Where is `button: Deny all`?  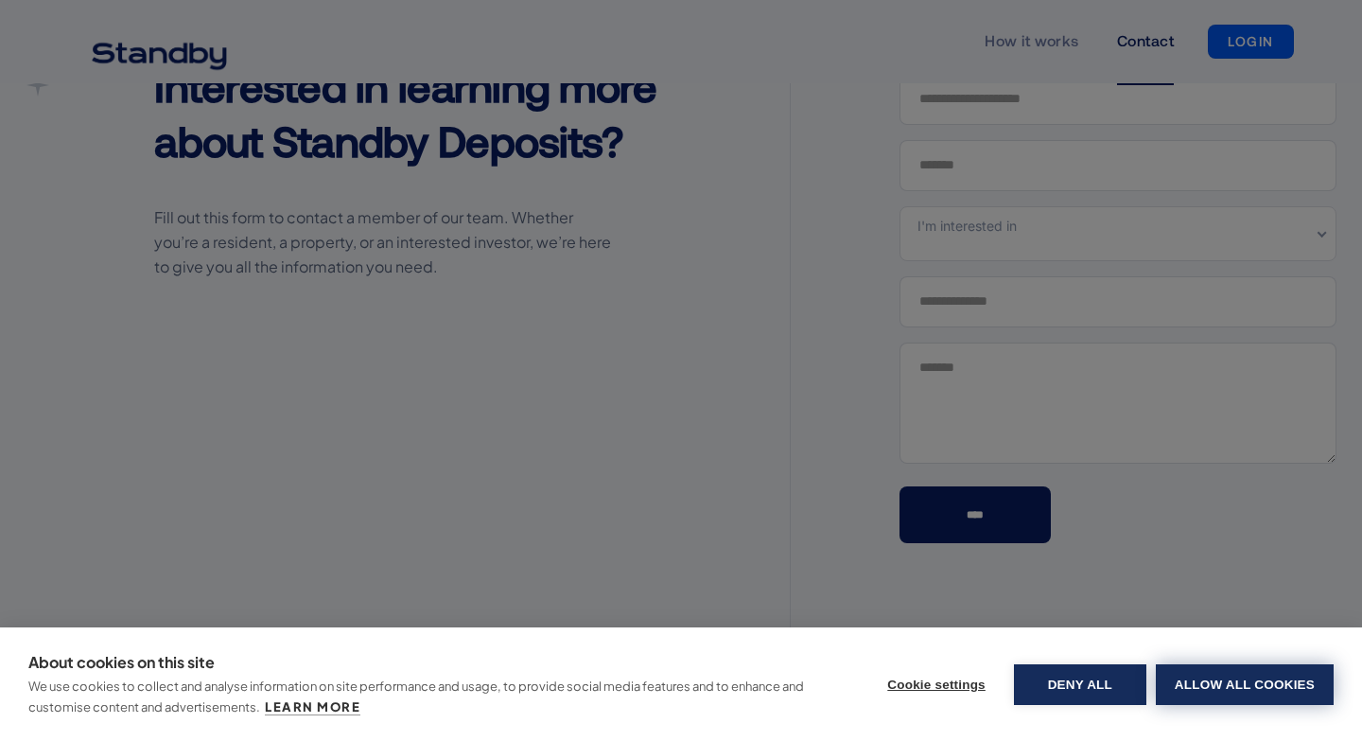
button: Deny all is located at coordinates (1080, 684).